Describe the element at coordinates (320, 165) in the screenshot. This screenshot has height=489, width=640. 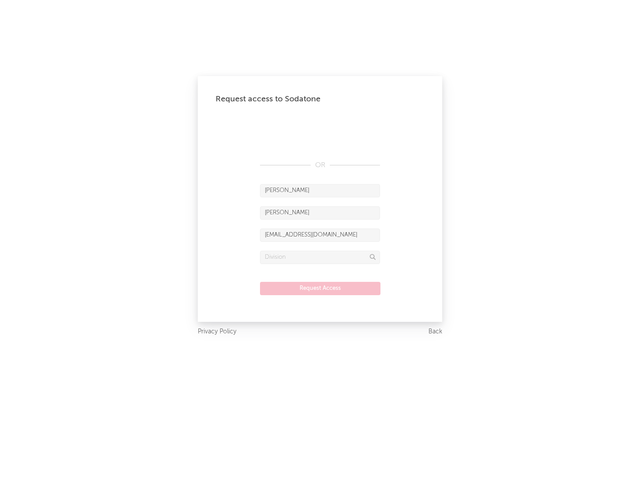
I see `div: OR` at that location.